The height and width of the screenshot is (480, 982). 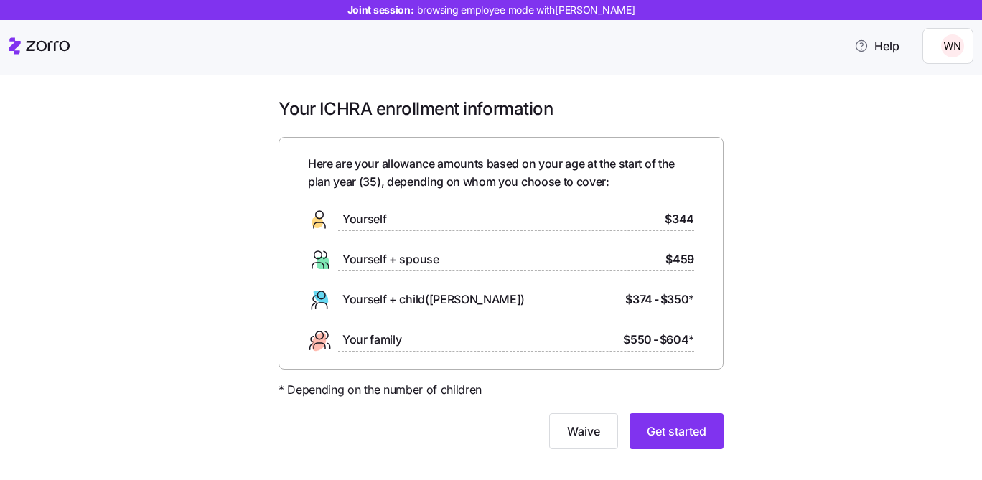 I want to click on span: Yourself + spouse, so click(x=391, y=259).